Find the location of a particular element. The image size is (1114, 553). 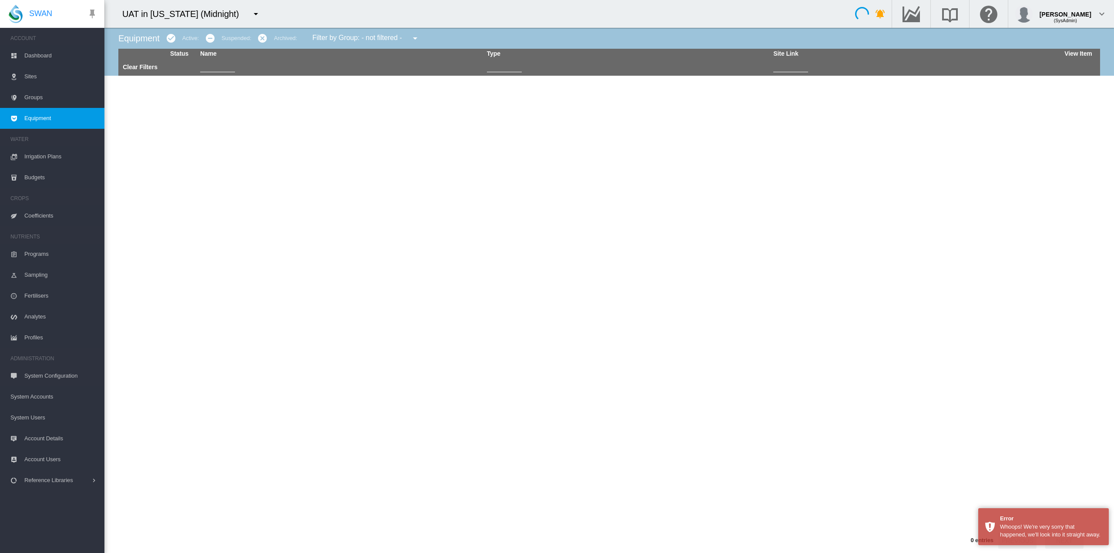

md-icon: icon-chevron-down is located at coordinates (1101, 14).